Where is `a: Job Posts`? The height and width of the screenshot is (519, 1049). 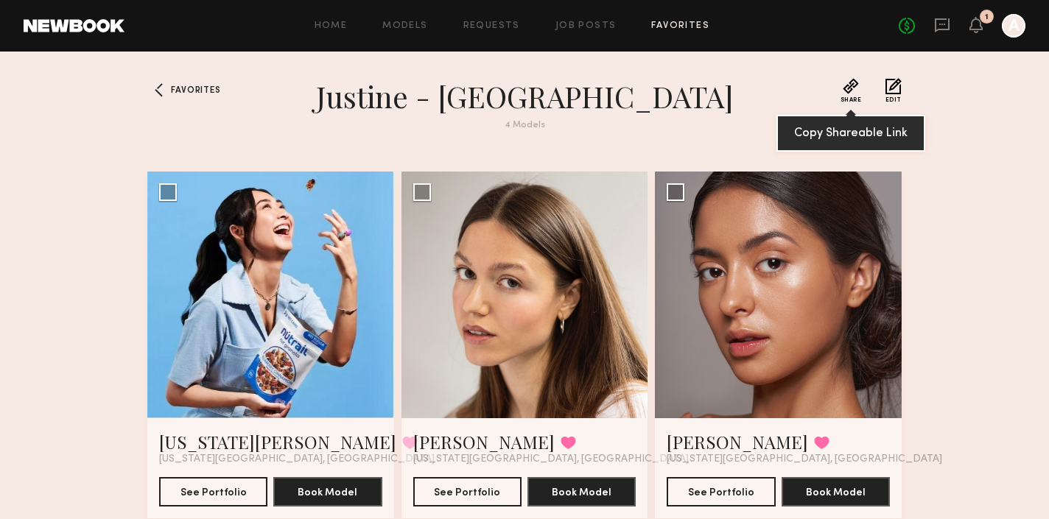 a: Job Posts is located at coordinates (585, 26).